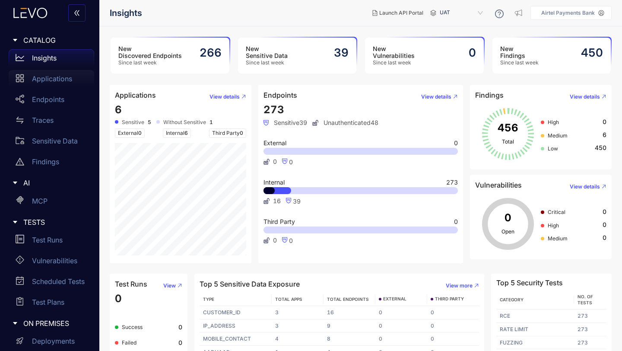 The image size is (622, 351). Describe the element at coordinates (568, 13) in the screenshot. I see `p: Airtel Payments Bank` at that location.